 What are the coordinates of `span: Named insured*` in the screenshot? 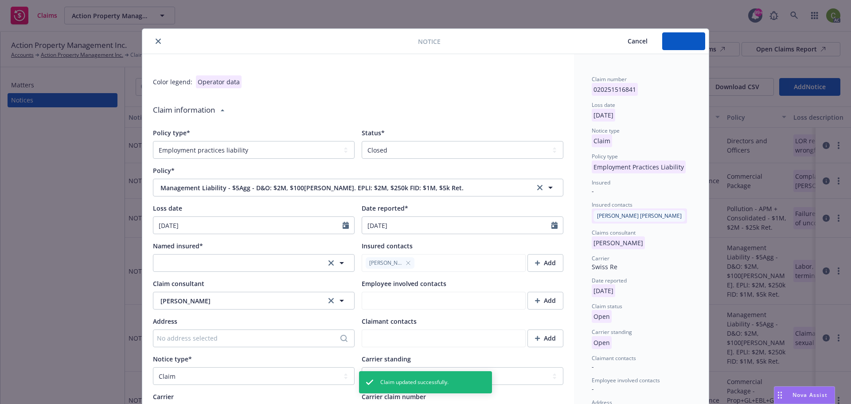 It's located at (178, 245).